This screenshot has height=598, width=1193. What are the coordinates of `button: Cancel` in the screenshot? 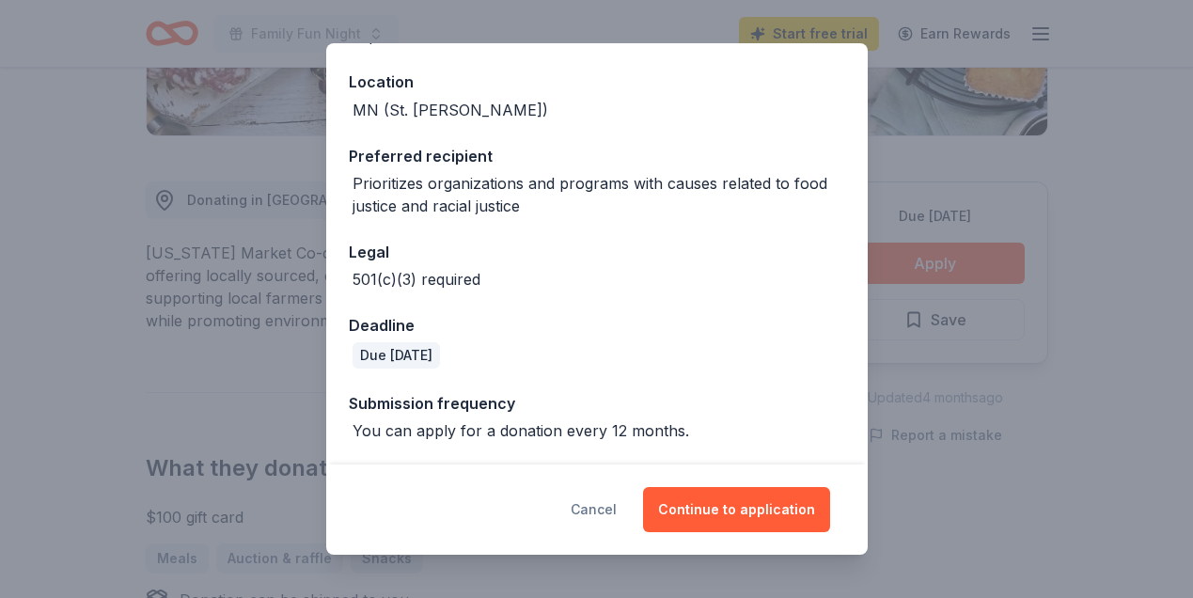 It's located at (593, 510).